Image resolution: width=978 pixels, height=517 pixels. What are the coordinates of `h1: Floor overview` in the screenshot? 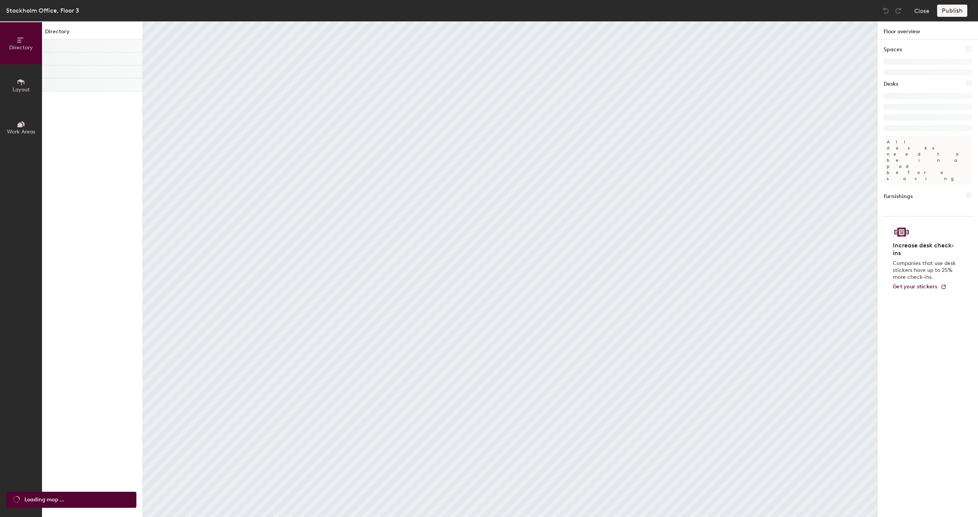 It's located at (928, 30).